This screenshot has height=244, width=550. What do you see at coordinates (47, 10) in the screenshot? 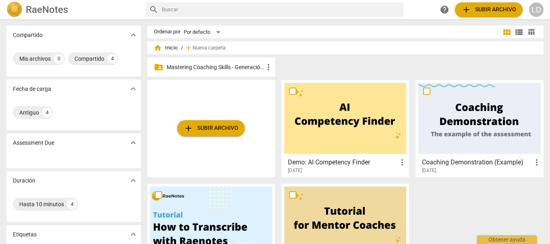
I see `h2: RaeNotes` at bounding box center [47, 10].